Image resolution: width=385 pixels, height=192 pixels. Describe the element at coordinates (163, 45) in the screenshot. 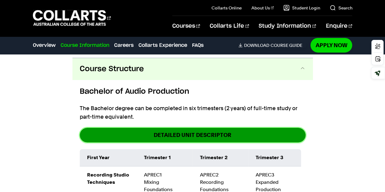

I see `a: Collarts Experience` at that location.